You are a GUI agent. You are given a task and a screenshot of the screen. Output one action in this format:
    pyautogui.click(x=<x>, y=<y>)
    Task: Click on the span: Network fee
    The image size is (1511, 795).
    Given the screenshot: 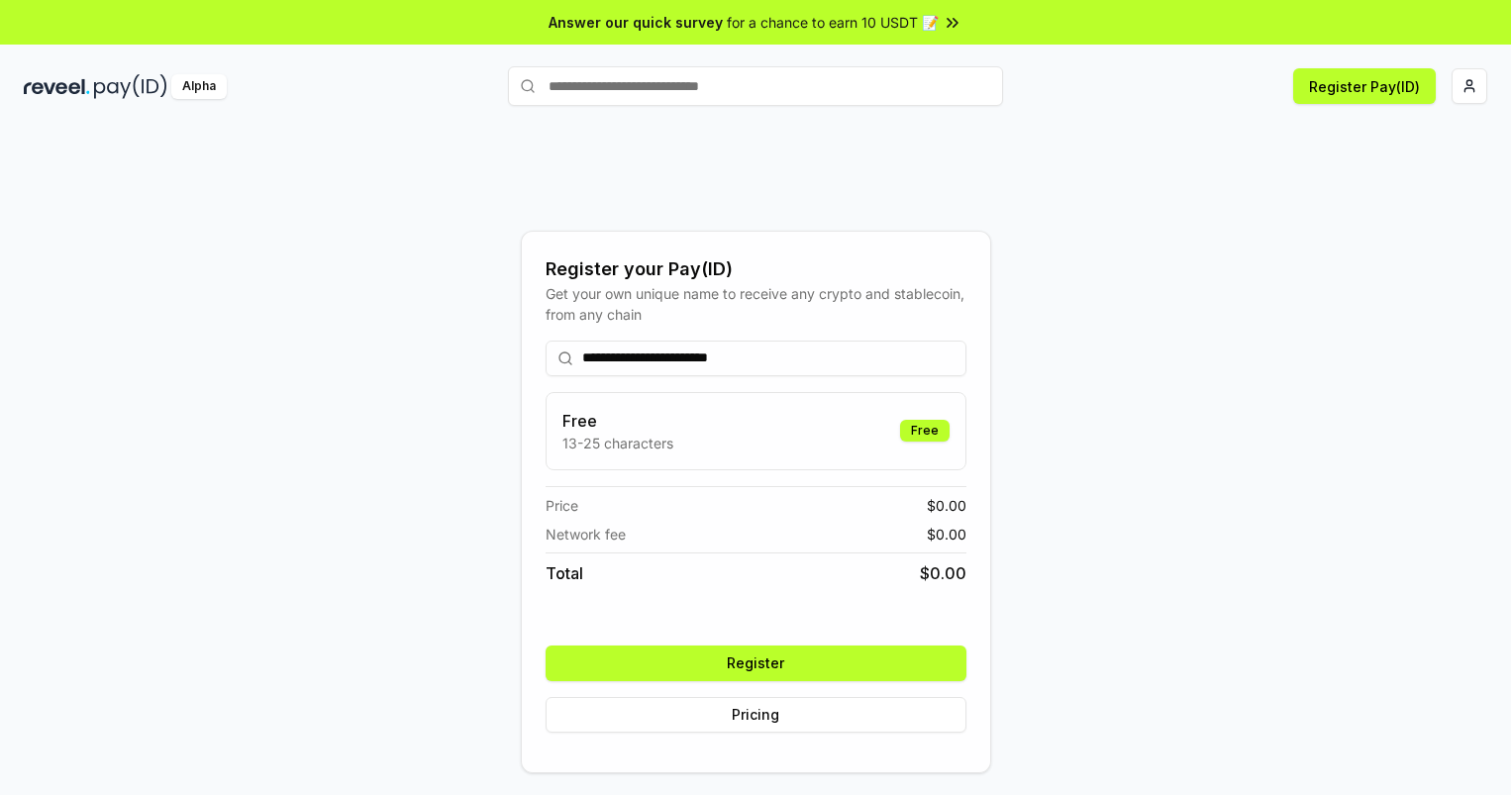 What is the action you would take?
    pyautogui.click(x=585, y=534)
    